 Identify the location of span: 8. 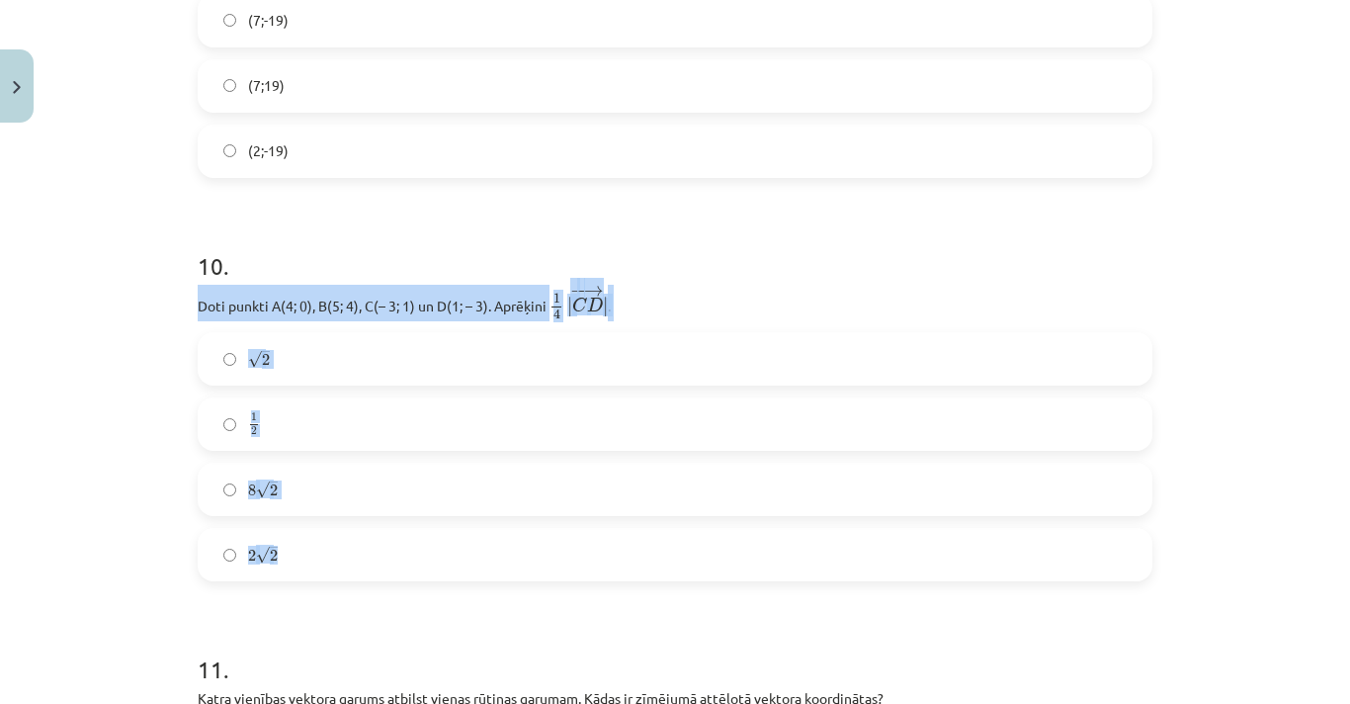
(252, 490).